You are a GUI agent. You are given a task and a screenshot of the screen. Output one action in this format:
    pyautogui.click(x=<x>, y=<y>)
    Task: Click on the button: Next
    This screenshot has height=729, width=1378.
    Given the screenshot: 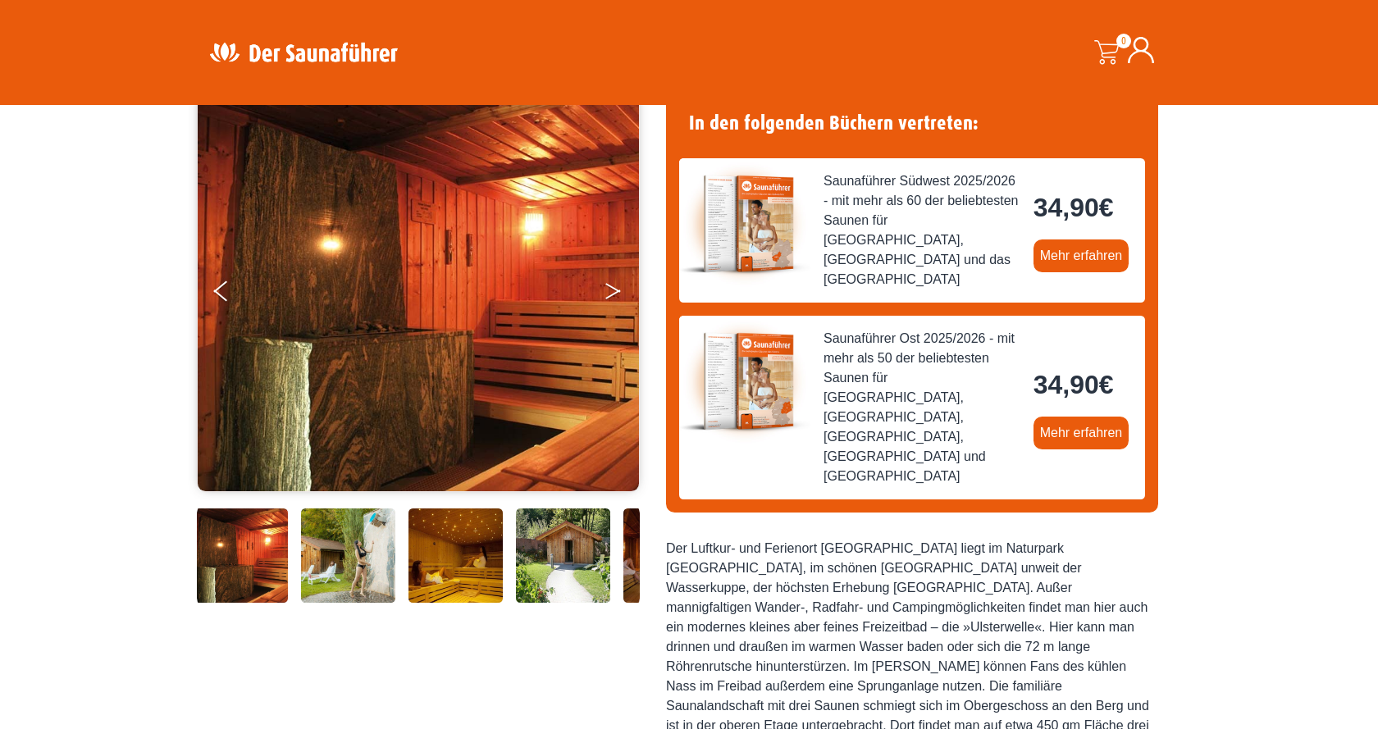 What is the action you would take?
    pyautogui.click(x=624, y=294)
    